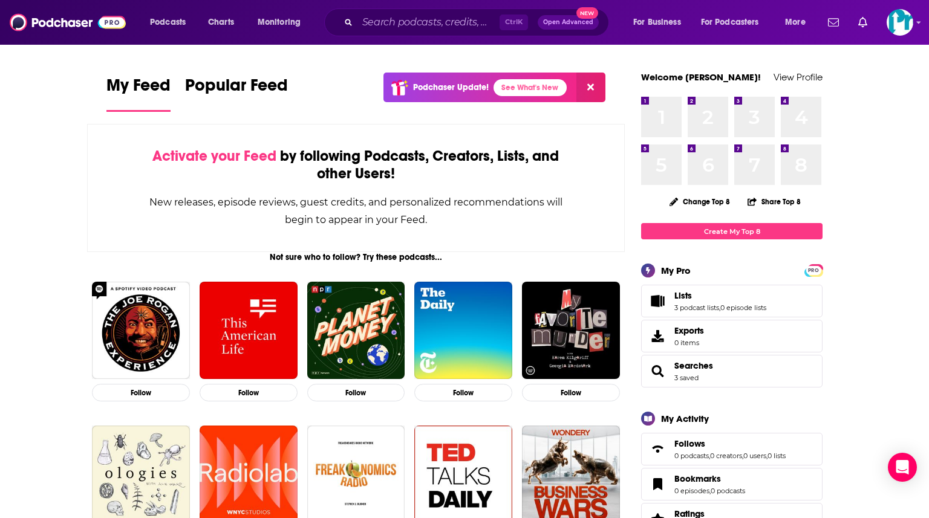 Image resolution: width=929 pixels, height=518 pixels. I want to click on span: Popular Feed, so click(236, 89).